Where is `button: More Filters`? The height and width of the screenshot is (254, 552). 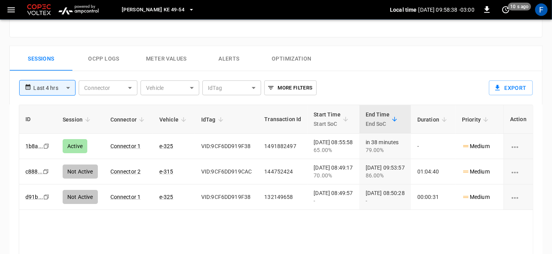
button: More Filters is located at coordinates (290, 88).